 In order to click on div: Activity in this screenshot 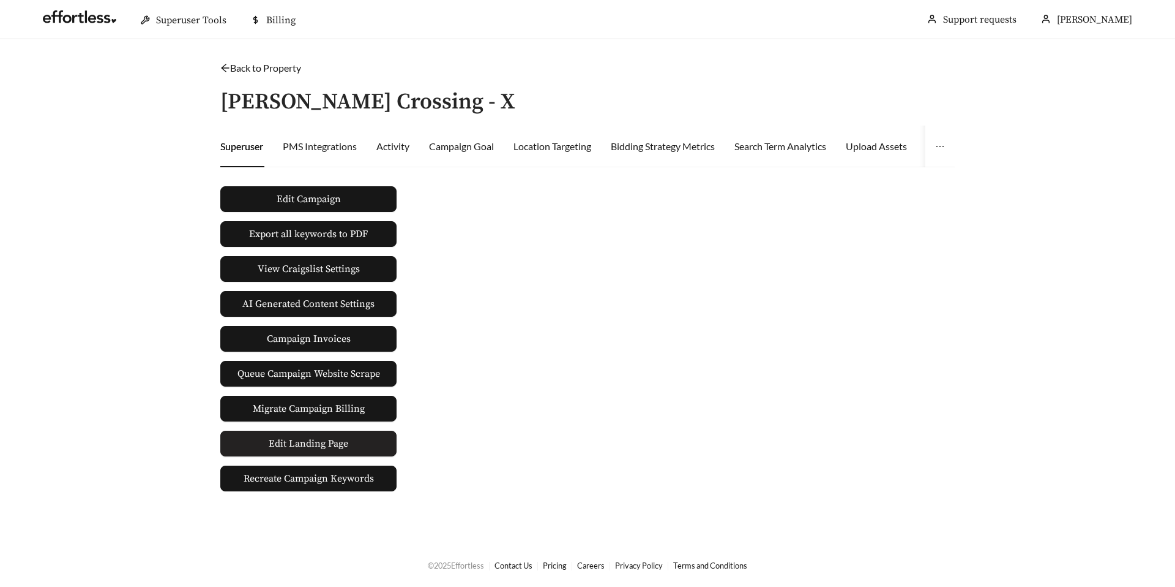, I will do `click(393, 146)`.